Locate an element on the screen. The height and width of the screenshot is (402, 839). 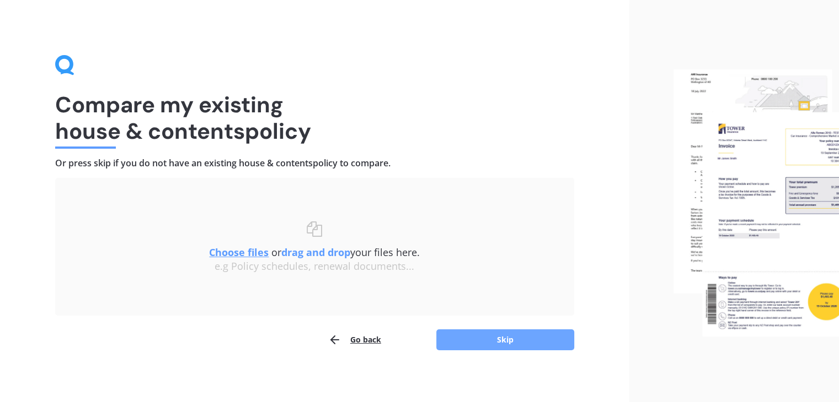
h1: Compare my existing house & contents policy is located at coordinates (314, 118).